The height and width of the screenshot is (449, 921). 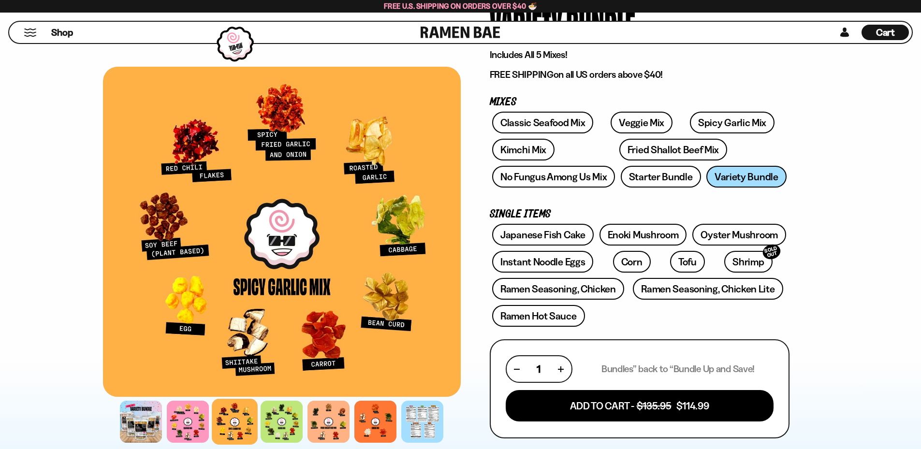 What do you see at coordinates (708, 289) in the screenshot?
I see `a: Ramen Seasoning, Chicken Lite` at bounding box center [708, 289].